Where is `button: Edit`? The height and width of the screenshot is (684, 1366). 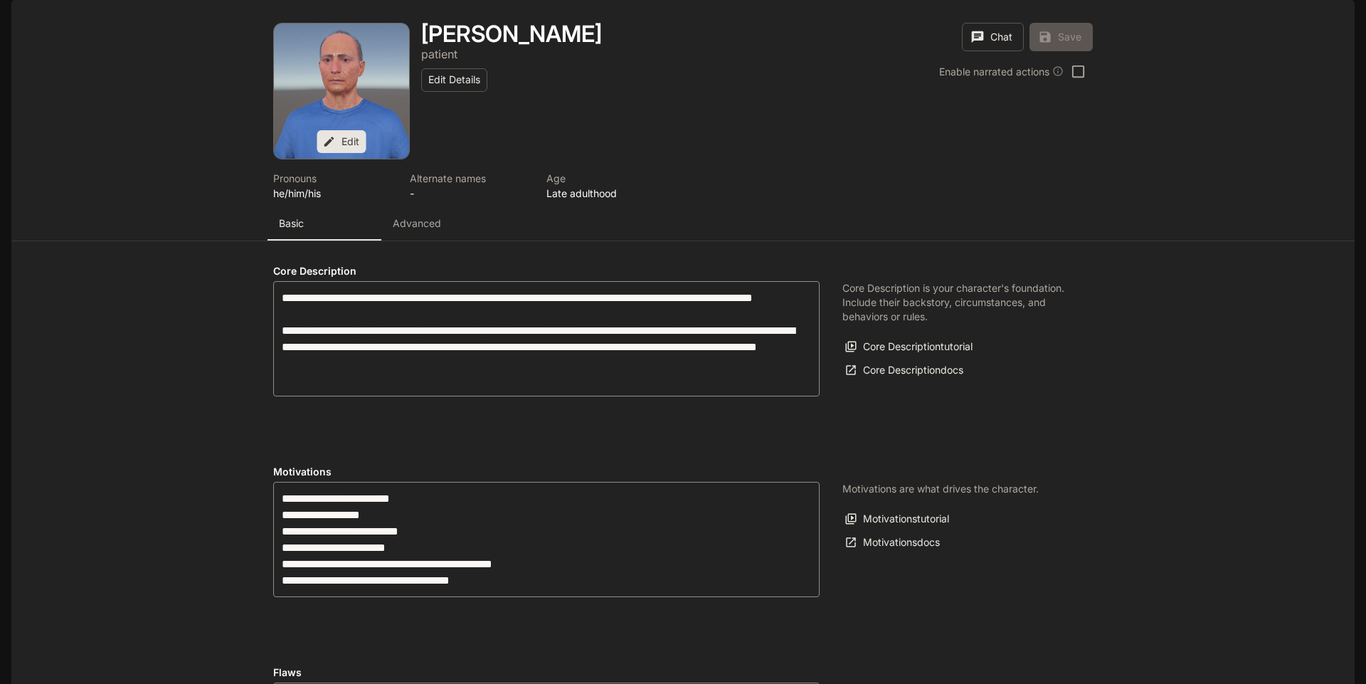
button: Edit is located at coordinates (341, 142).